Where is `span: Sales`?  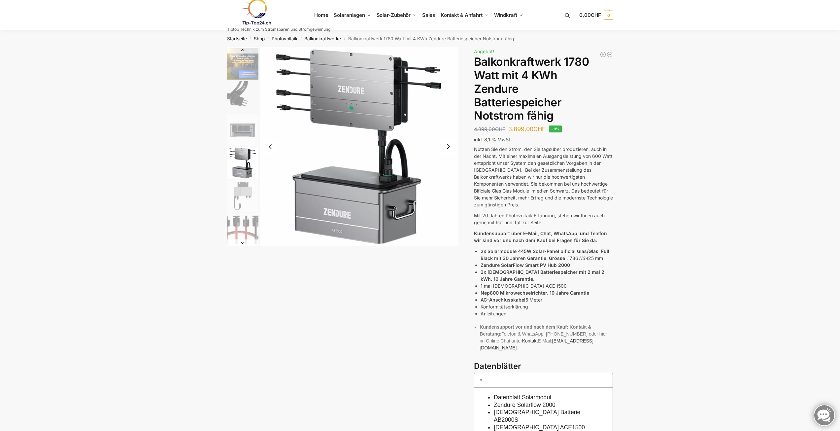
span: Sales is located at coordinates (429, 15).